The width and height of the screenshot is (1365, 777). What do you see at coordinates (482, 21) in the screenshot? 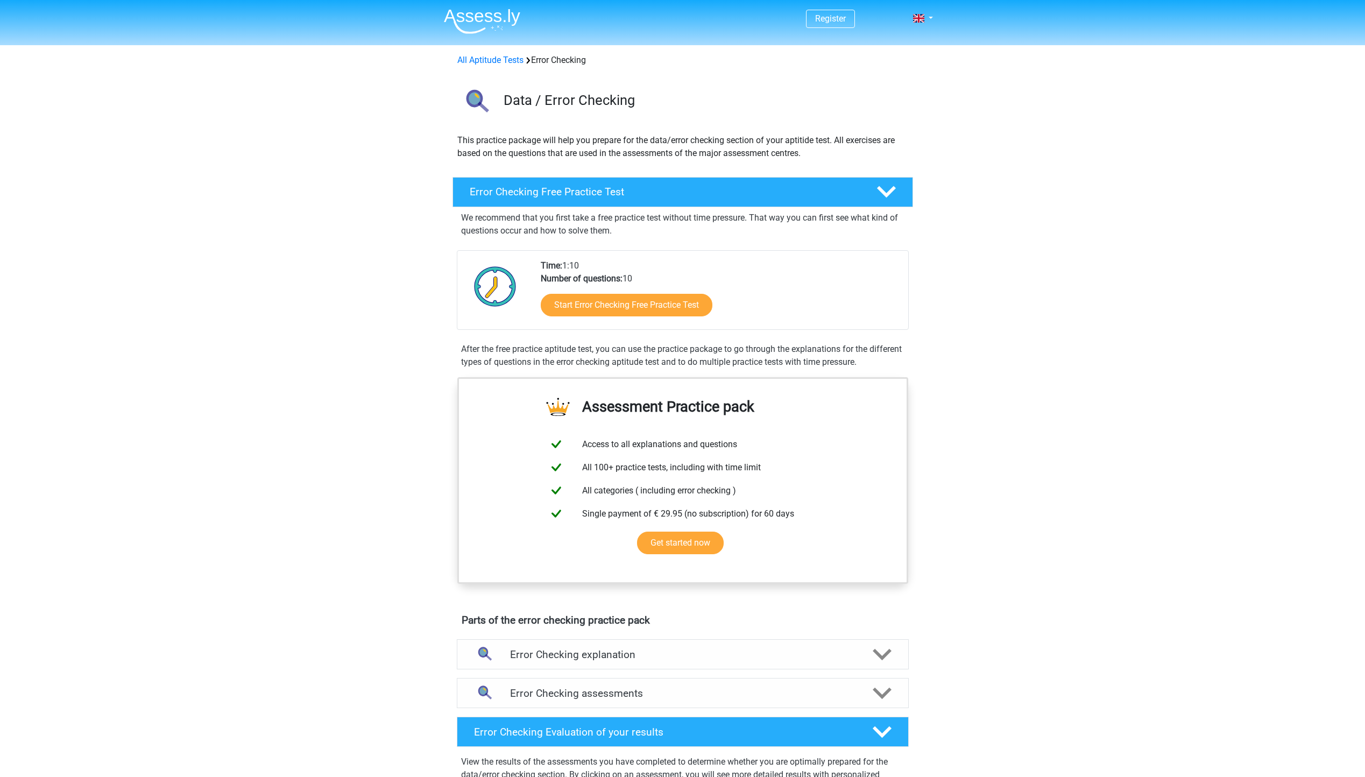
I see `img: Assessly` at bounding box center [482, 21].